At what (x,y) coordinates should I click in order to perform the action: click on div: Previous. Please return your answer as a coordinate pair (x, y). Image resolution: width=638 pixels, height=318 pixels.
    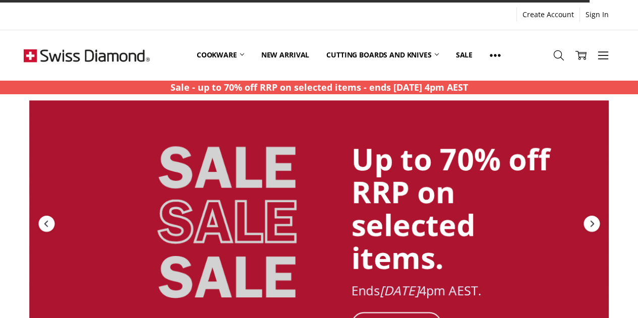
    Looking at the image, I should click on (46, 223).